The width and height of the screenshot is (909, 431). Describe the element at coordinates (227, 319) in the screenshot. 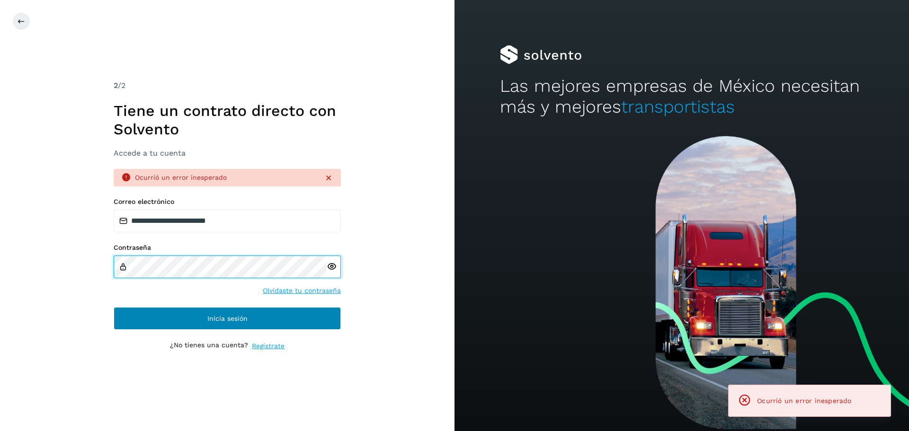

I see `button: Inicia sesión` at that location.